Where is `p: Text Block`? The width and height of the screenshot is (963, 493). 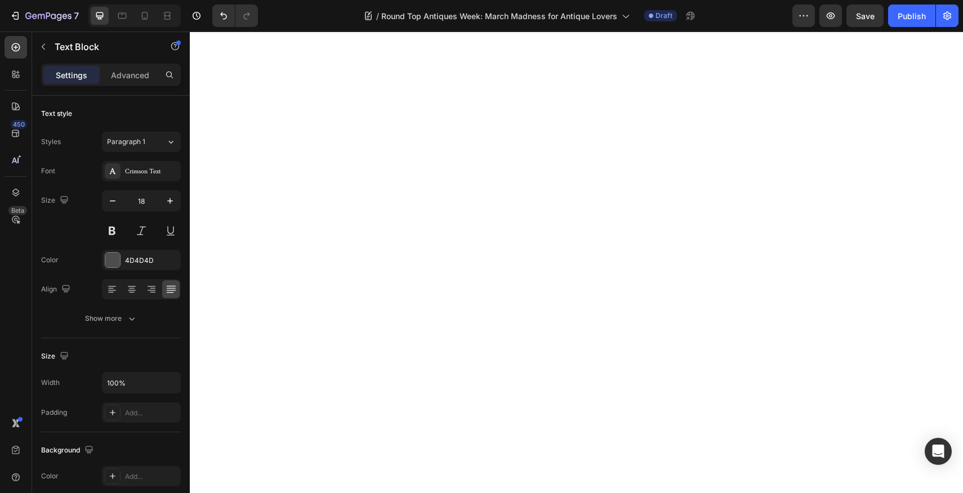
p: Text Block is located at coordinates (102, 47).